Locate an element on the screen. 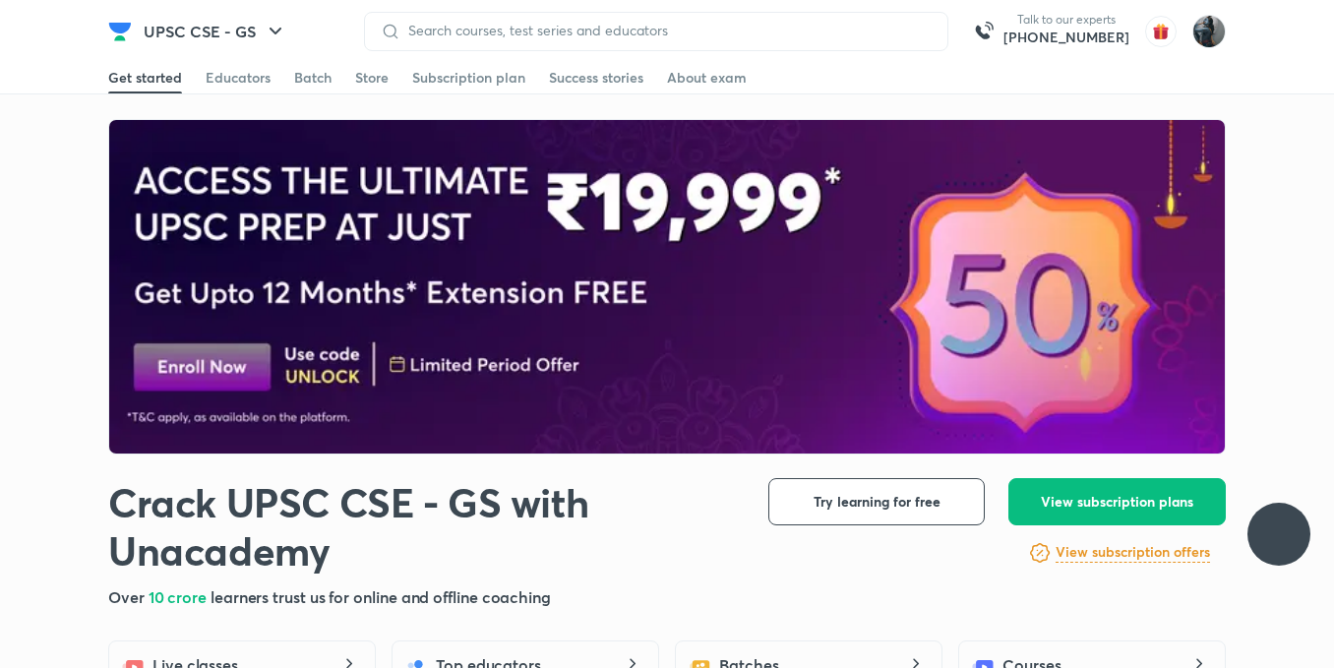 The height and width of the screenshot is (668, 1334). img: Komal is located at coordinates (1209, 31).